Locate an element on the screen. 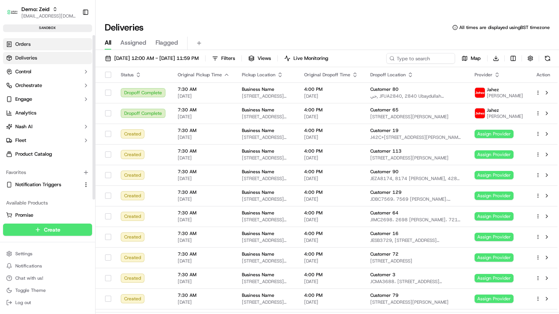 The image size is (559, 314). p: Welcome 👋 is located at coordinates (73, 37).